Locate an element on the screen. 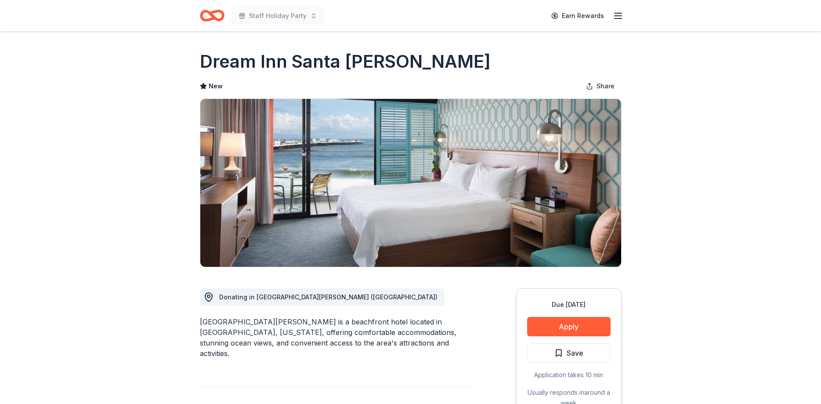 The height and width of the screenshot is (404, 821). span: Staff Holiday Party is located at coordinates (278, 16).